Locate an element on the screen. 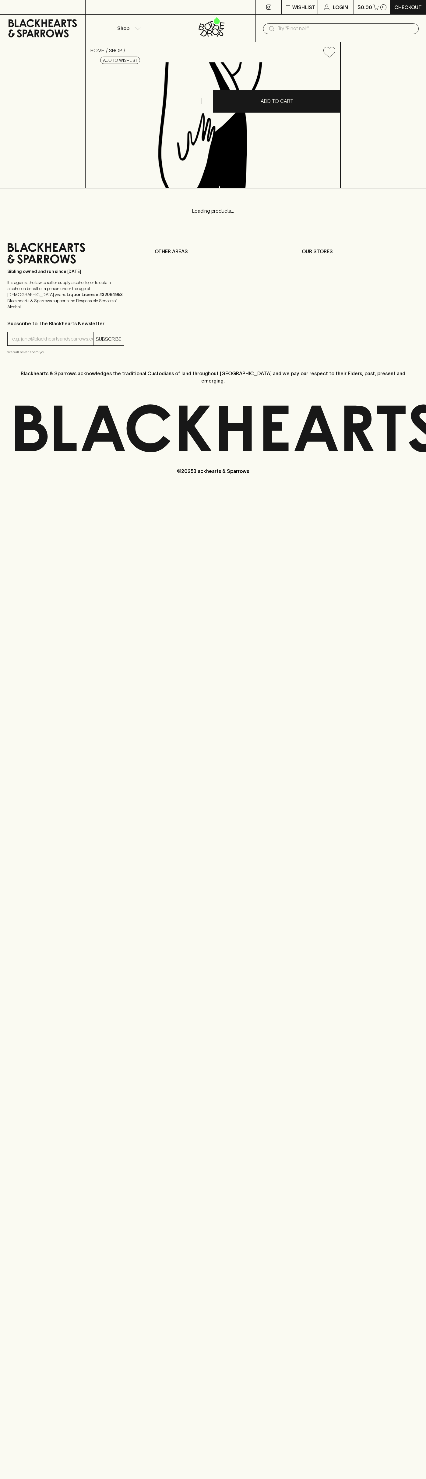 The height and width of the screenshot is (1479, 426). p: Loading products... is located at coordinates (213, 211).